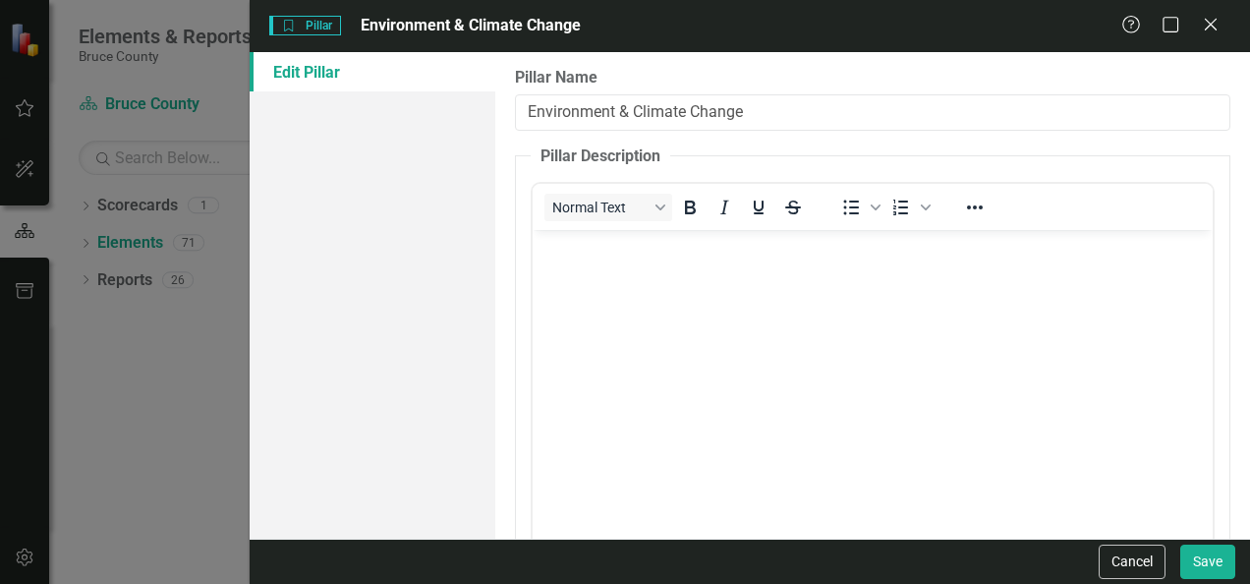 This screenshot has width=1250, height=584. I want to click on span: Environment & Climate Change, so click(471, 25).